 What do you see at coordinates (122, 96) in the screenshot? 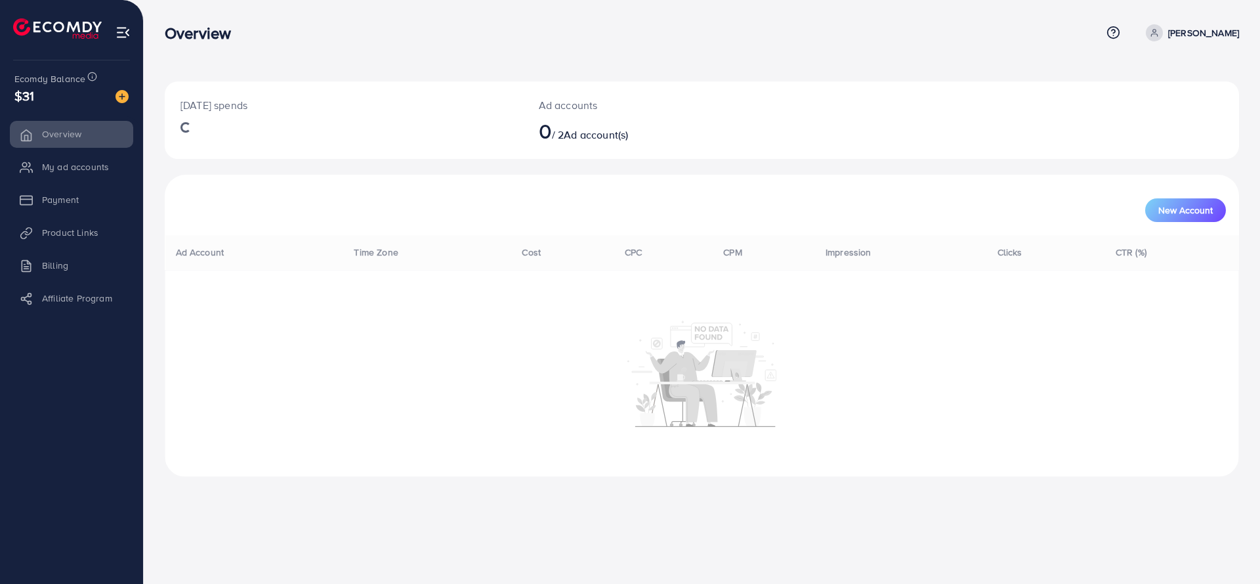
I see `img: image` at bounding box center [122, 96].